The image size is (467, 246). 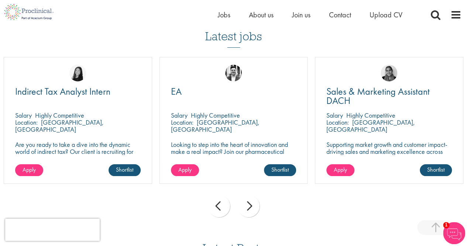 What do you see at coordinates (224, 15) in the screenshot?
I see `a: Jobs` at bounding box center [224, 15].